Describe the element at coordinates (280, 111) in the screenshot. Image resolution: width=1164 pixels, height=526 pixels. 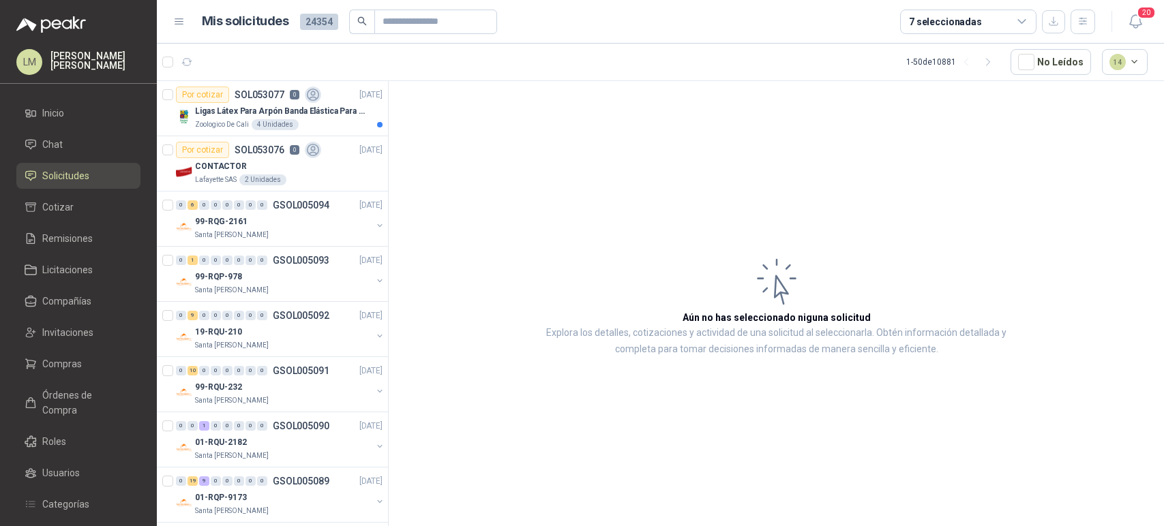
I see `p: Ligas Látex Para Arpón Banda Elástica Para Arpón Tripa Pollo` at that location.